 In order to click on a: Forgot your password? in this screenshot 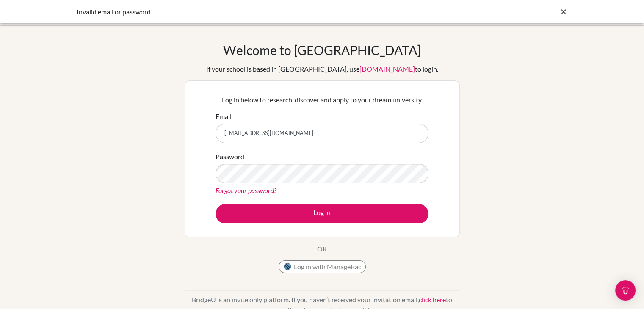, I will do `click(246, 190)`.